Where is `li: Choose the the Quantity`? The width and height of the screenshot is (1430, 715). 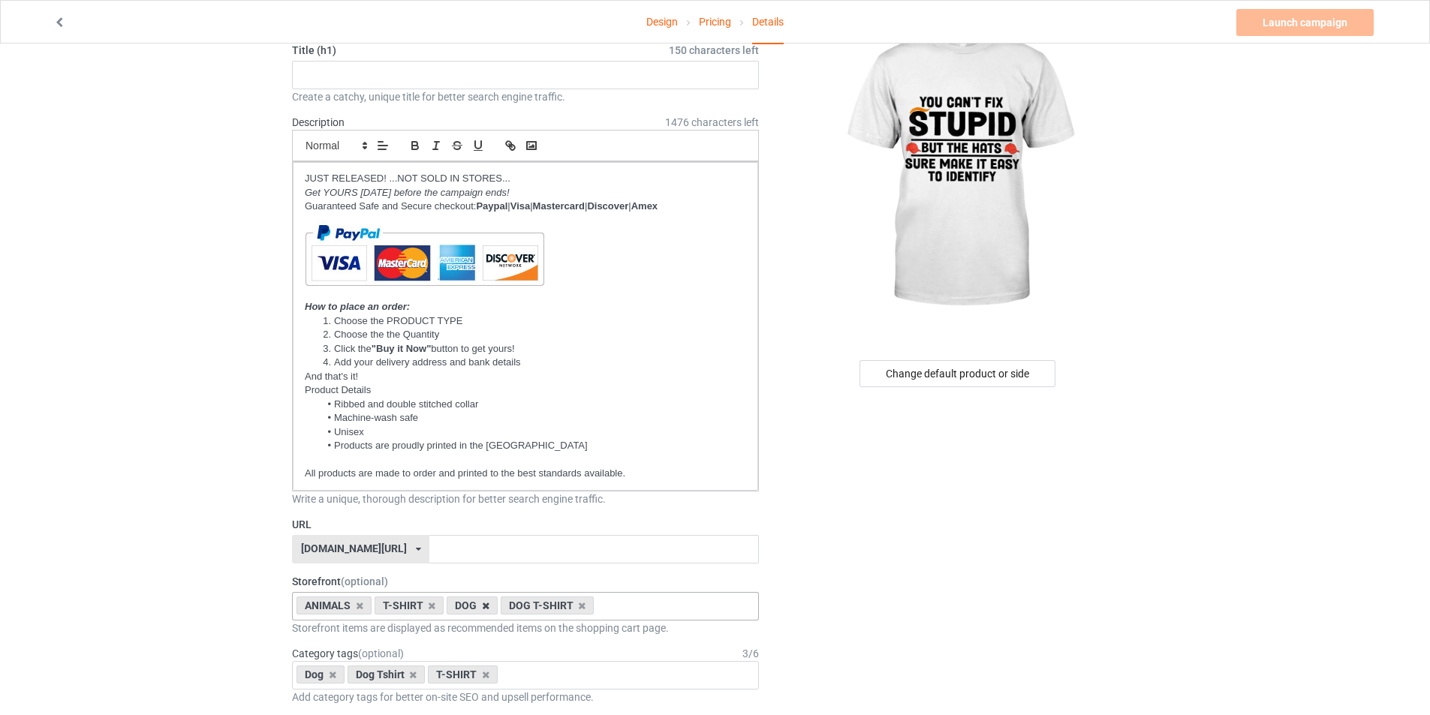
li: Choose the the Quantity is located at coordinates (533, 335).